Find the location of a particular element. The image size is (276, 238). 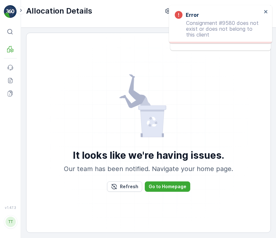

p: Allocation Details is located at coordinates (59, 11).